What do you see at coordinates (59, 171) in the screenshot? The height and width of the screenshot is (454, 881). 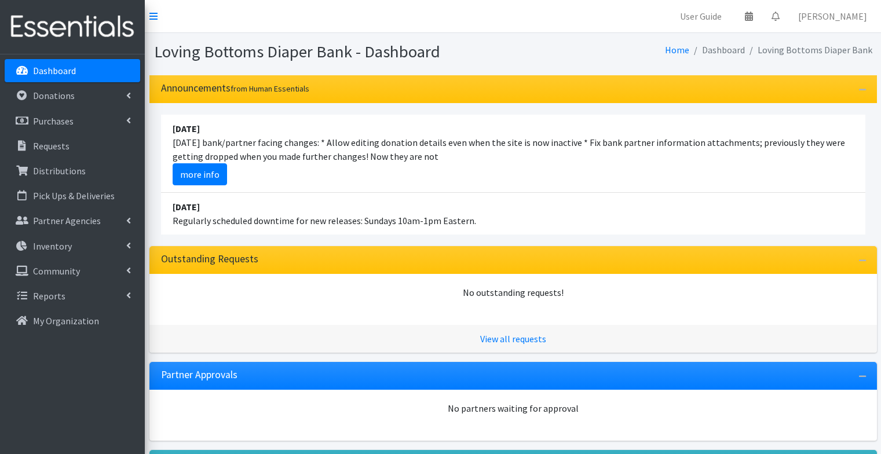 I see `p: Distributions` at bounding box center [59, 171].